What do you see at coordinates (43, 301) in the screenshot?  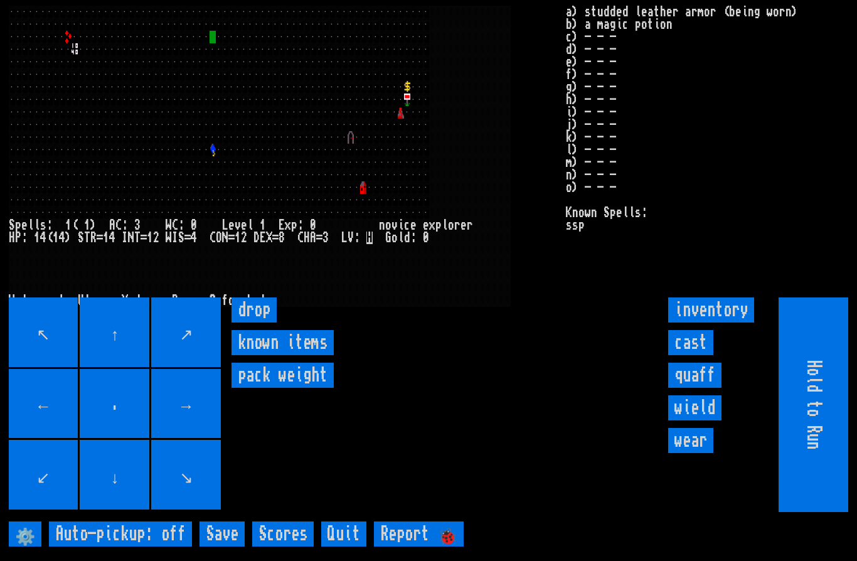 I see `div: m` at bounding box center [43, 301].